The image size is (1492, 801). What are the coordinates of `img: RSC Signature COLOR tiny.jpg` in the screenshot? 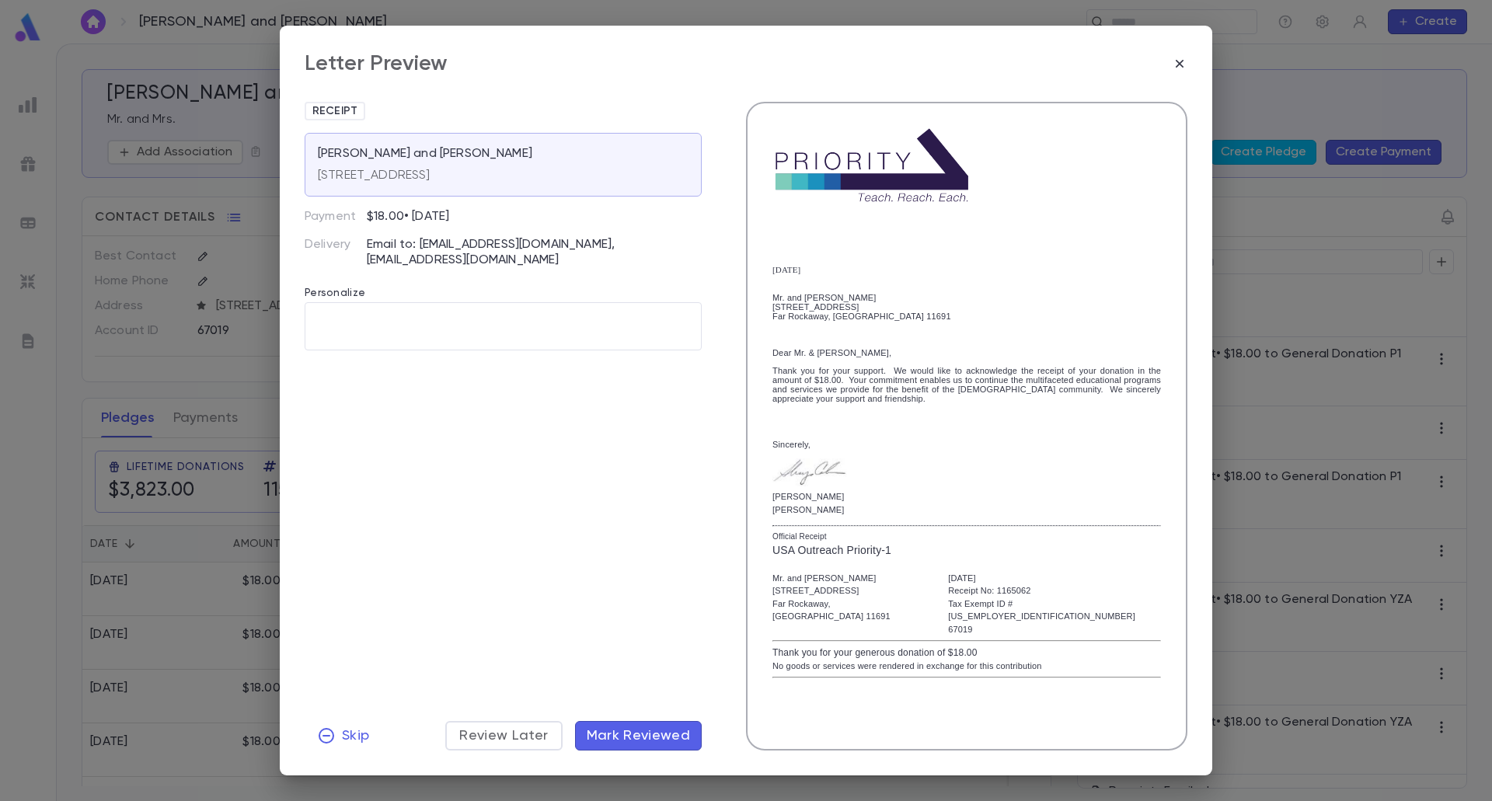 It's located at (810, 473).